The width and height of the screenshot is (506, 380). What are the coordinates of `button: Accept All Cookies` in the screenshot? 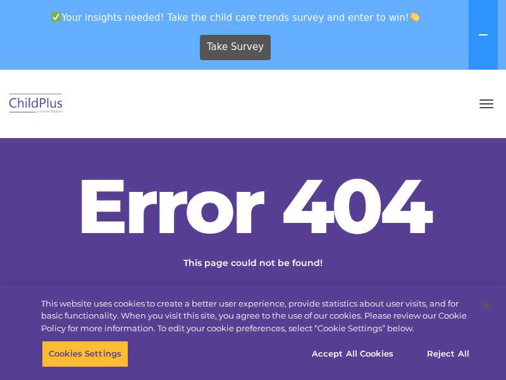 It's located at (353, 354).